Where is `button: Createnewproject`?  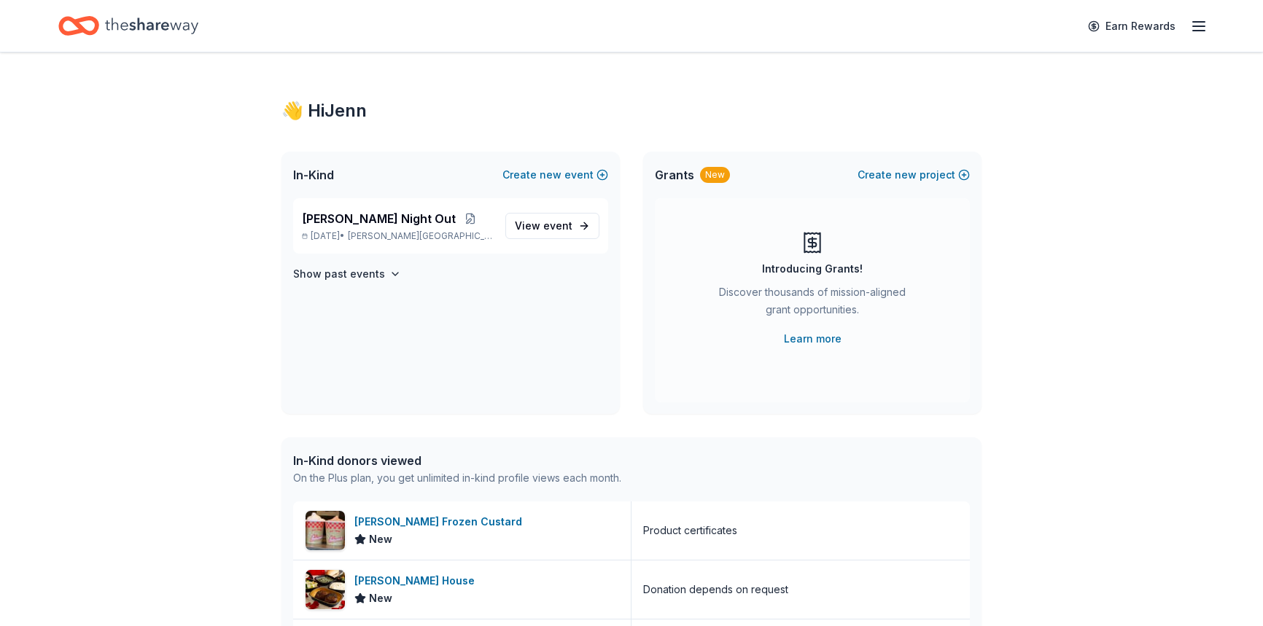
button: Createnewproject is located at coordinates (913, 175).